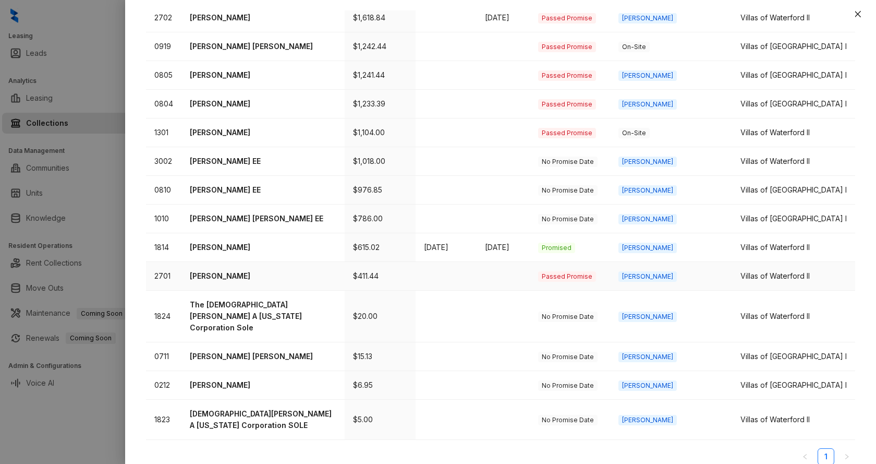  What do you see at coordinates (858, 14) in the screenshot?
I see `button: Close` at bounding box center [858, 14].